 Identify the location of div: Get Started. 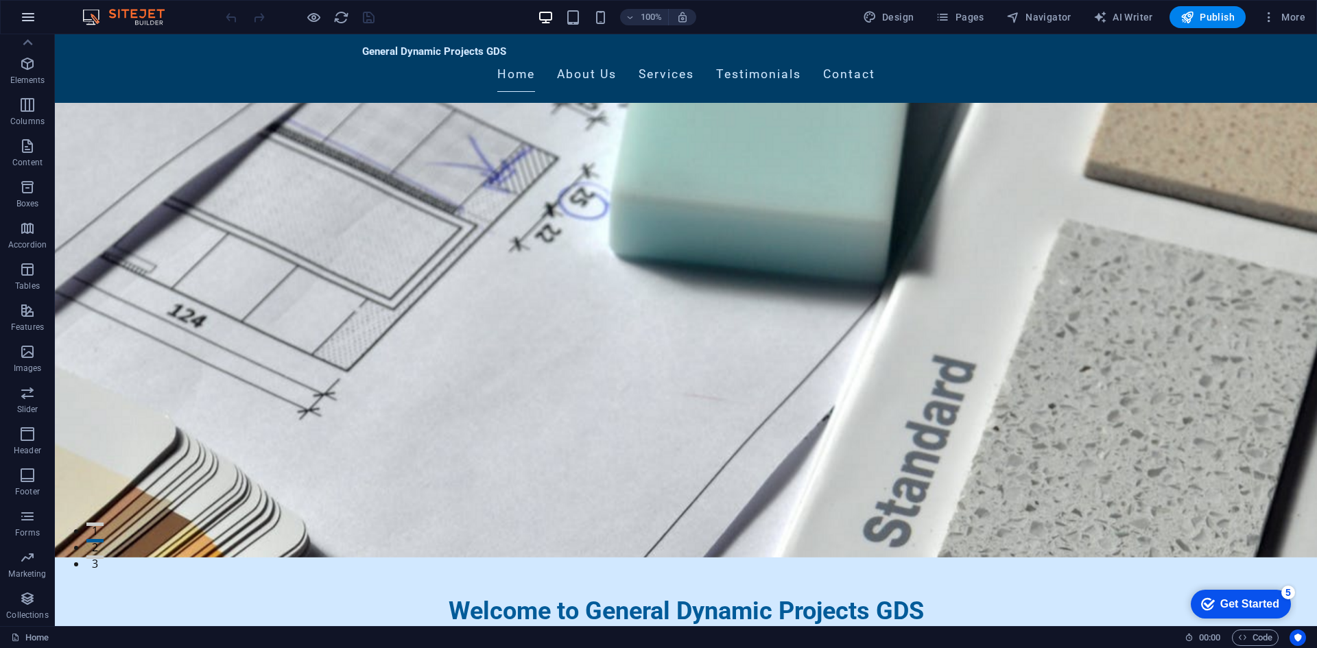
(70, 21).